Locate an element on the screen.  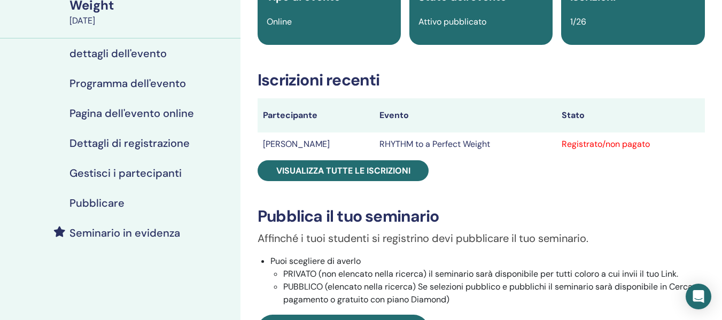
h4: Seminario in evidenza is located at coordinates (125, 233).